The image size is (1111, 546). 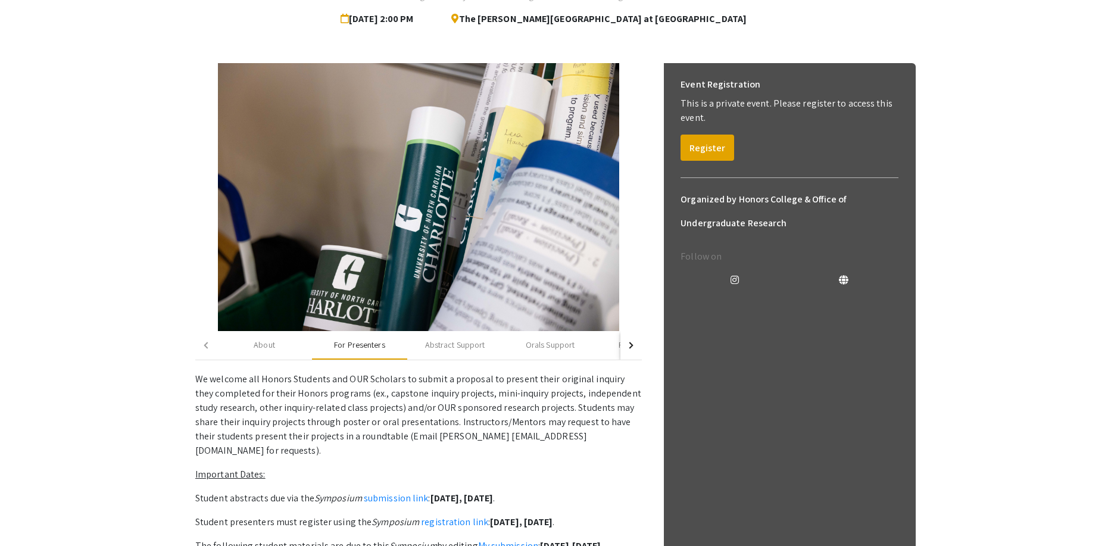 What do you see at coordinates (790, 211) in the screenshot?
I see `h6: Organized by Honors College & Office of Undergraduate Research` at bounding box center [790, 211].